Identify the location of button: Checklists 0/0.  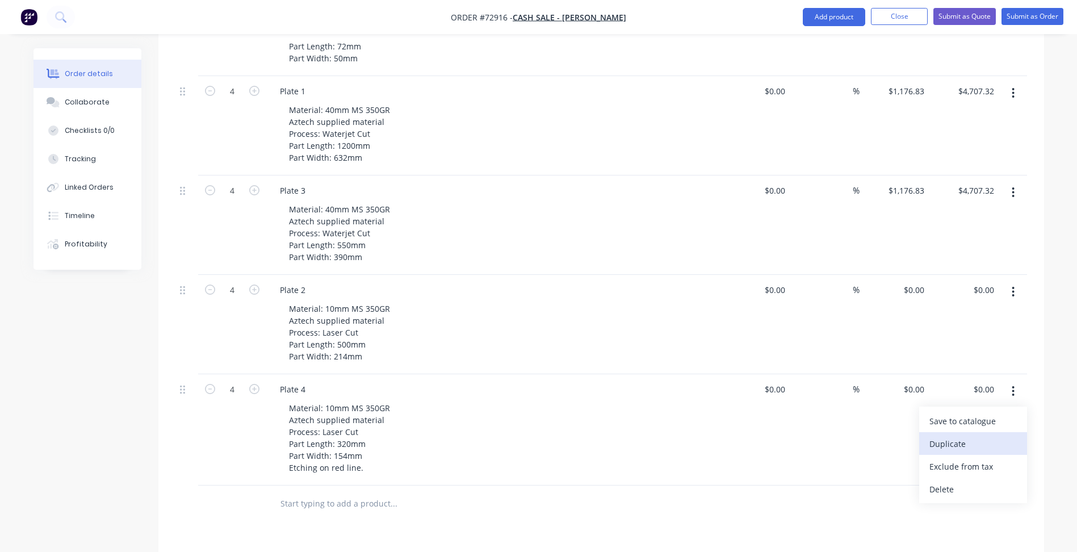
(87, 131).